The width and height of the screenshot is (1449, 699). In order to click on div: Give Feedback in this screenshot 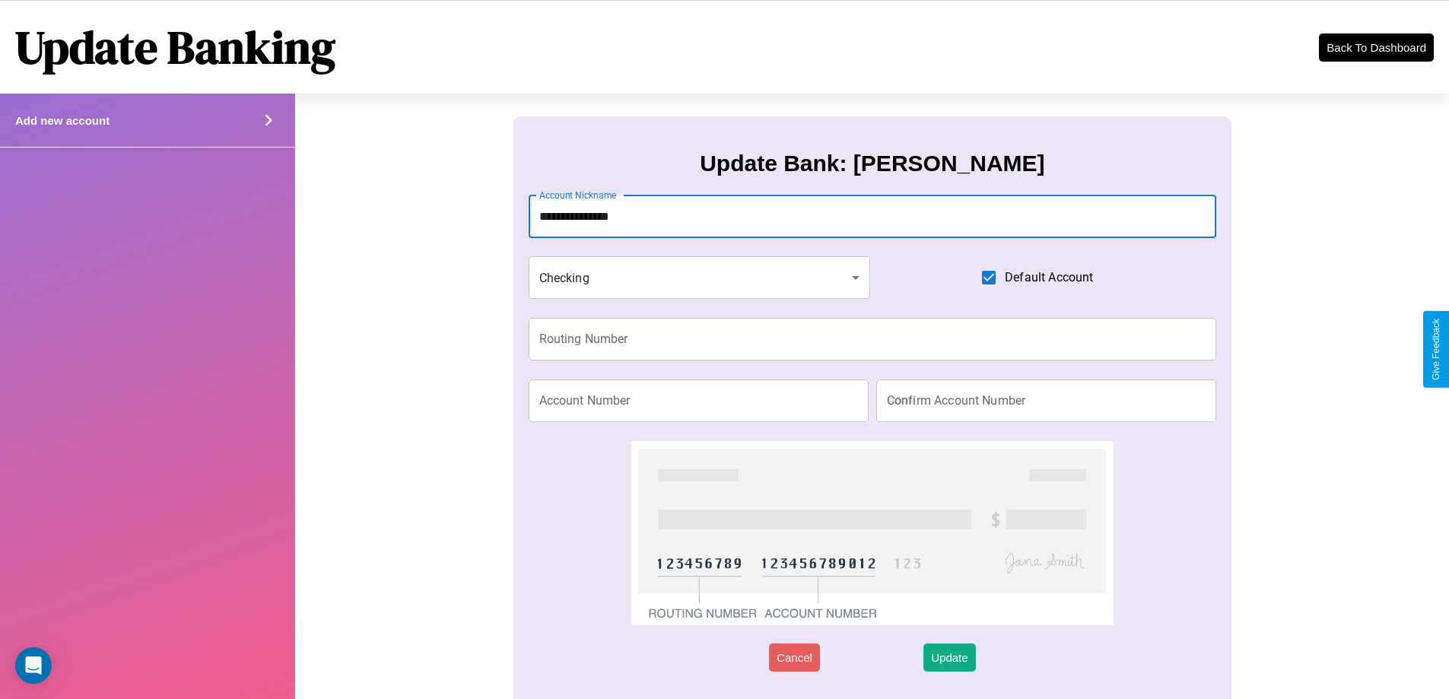, I will do `click(1436, 349)`.